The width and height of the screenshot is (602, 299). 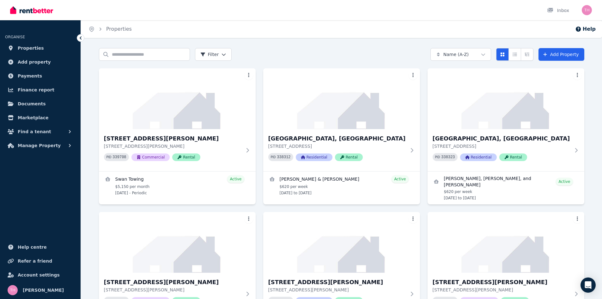 I want to click on div: Inbox, so click(x=558, y=10).